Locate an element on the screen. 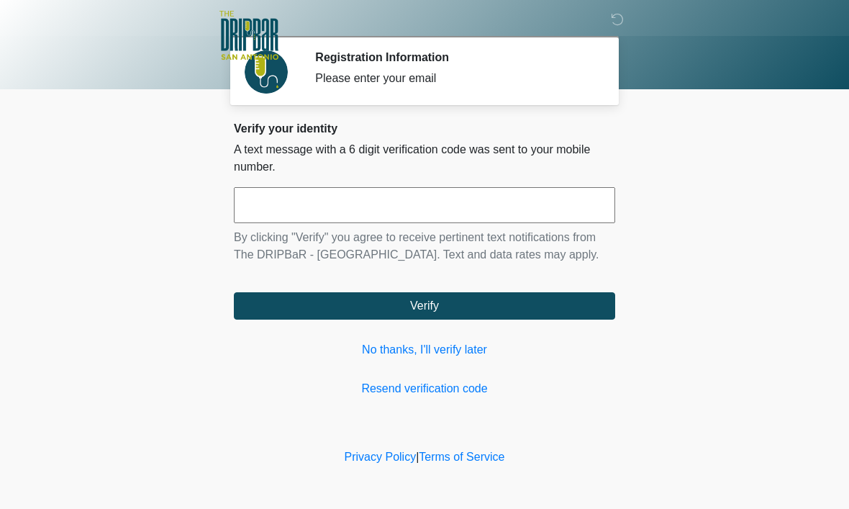  h2: Verify your identity is located at coordinates (425, 128).